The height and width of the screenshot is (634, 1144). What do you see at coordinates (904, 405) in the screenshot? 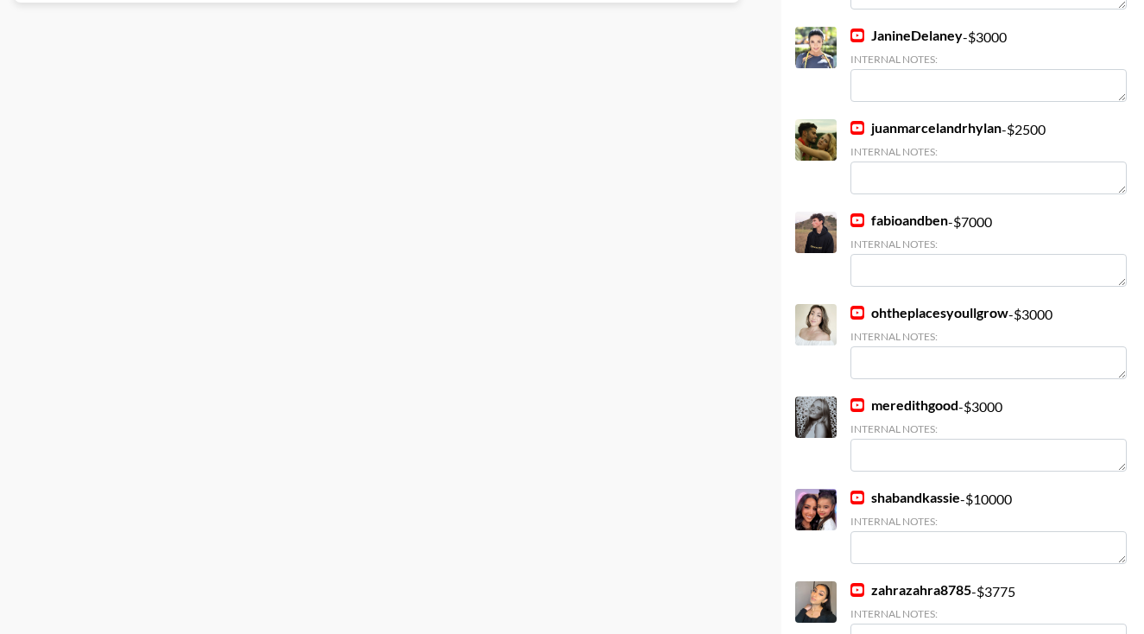
I see `a: meredithgood` at bounding box center [904, 405].